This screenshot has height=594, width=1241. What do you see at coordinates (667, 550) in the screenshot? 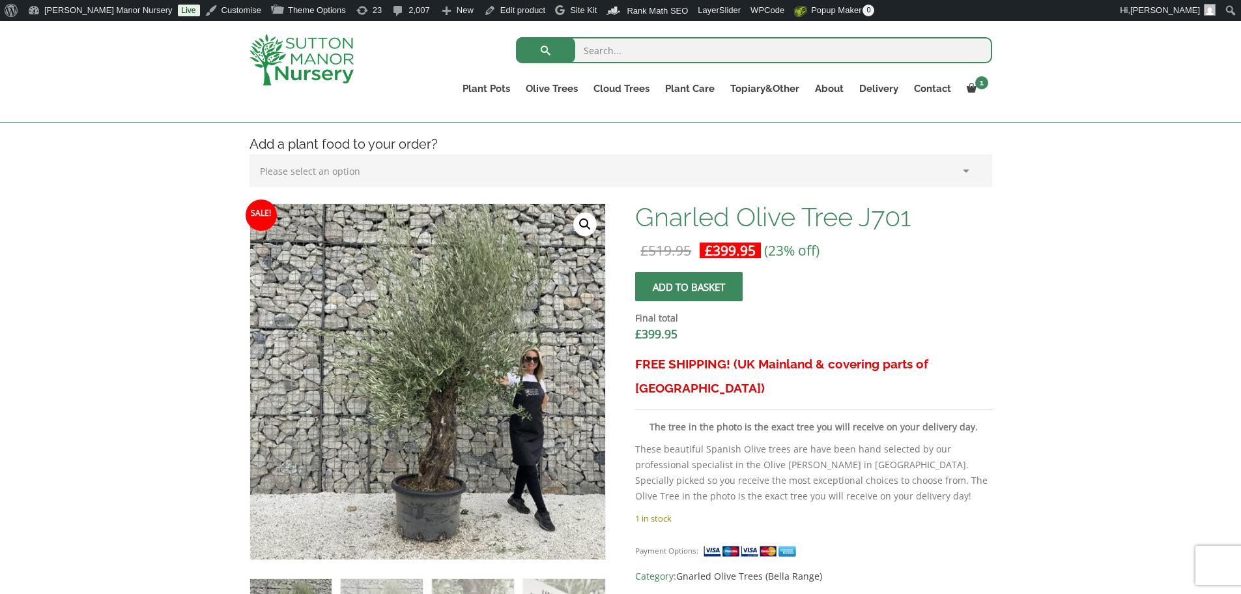
I see `small: Payment Options:` at bounding box center [667, 550].